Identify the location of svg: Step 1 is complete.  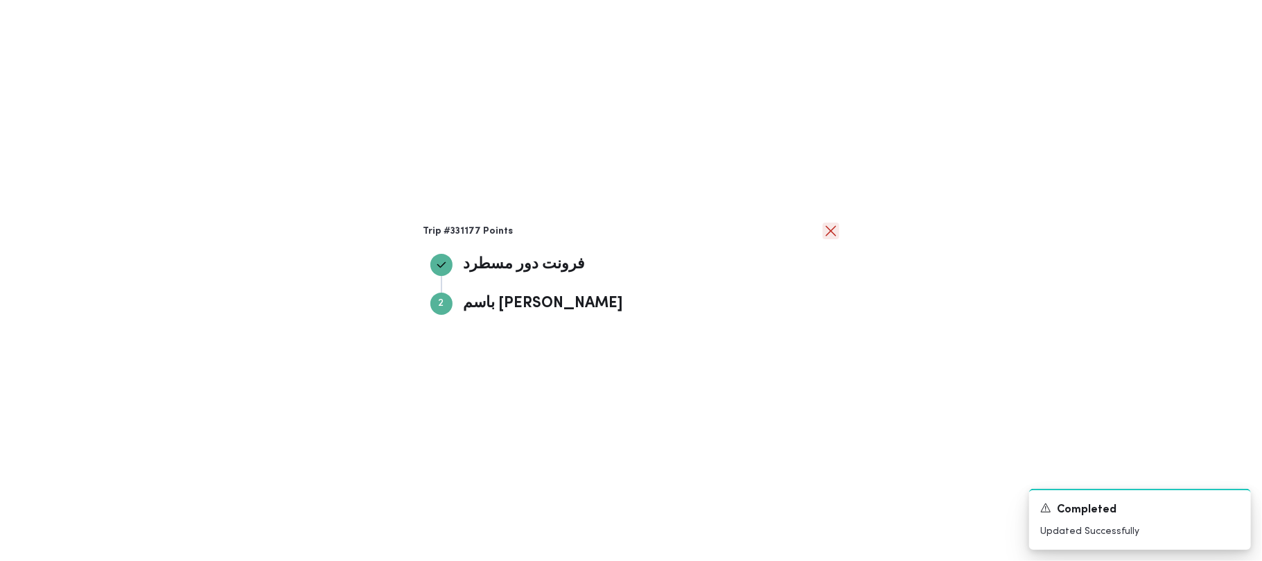
(442, 265).